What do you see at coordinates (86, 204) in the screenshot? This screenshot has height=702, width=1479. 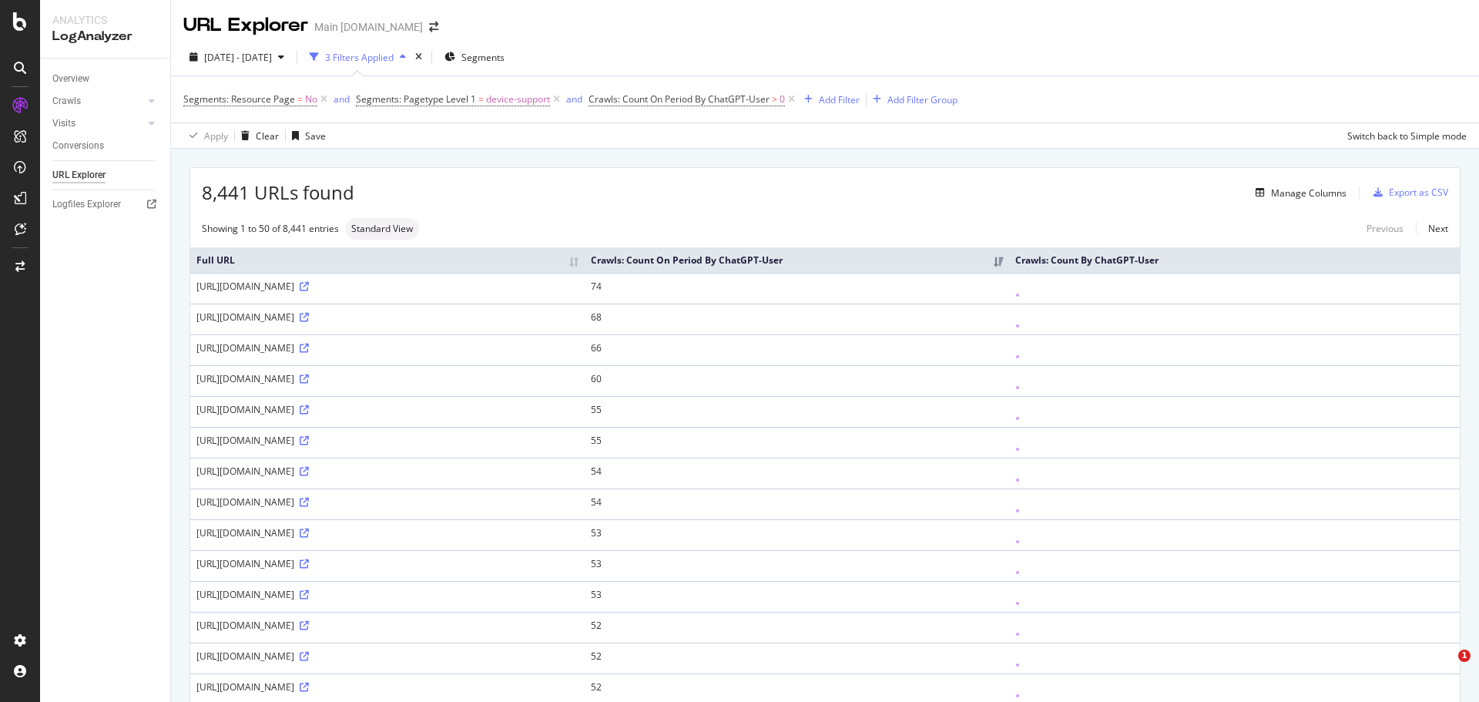 I see `div: Logfiles Explorer` at bounding box center [86, 204].